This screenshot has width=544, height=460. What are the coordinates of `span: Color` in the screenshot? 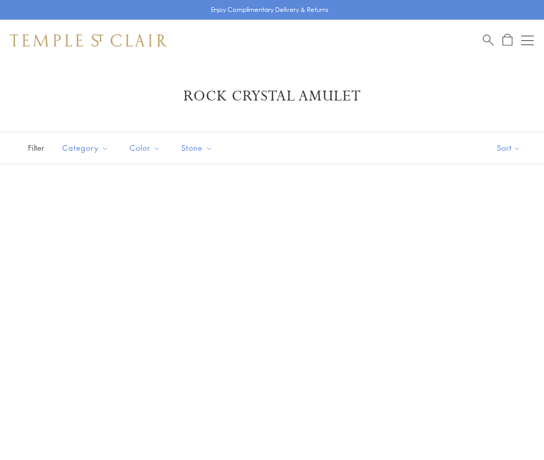 It's located at (146, 148).